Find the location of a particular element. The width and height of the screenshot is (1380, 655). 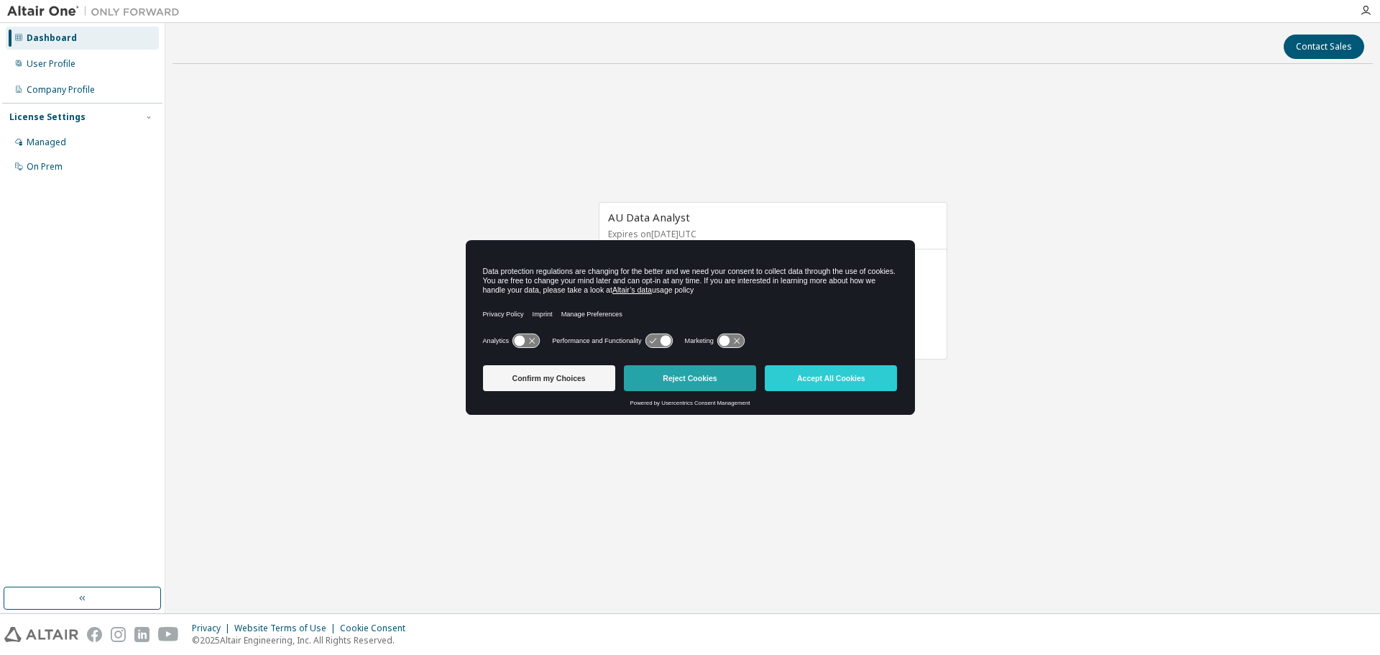

div: Managed is located at coordinates (46, 142).